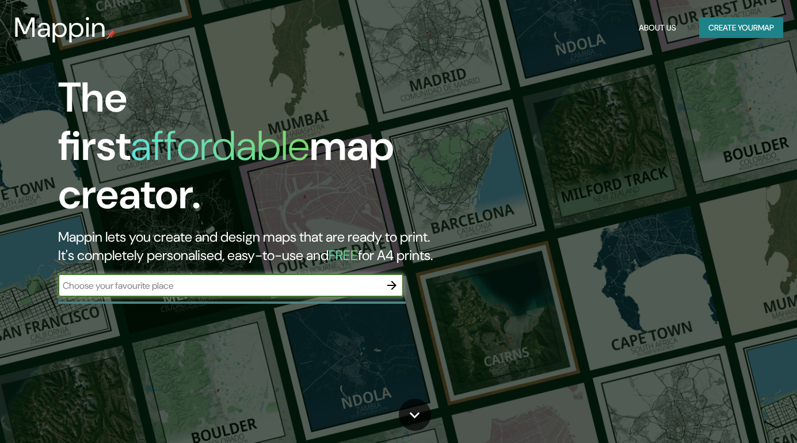 The width and height of the screenshot is (797, 443). What do you see at coordinates (219, 285) in the screenshot?
I see `input: Choose your favourite place` at bounding box center [219, 285].